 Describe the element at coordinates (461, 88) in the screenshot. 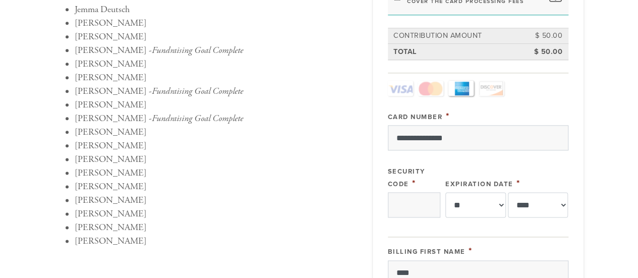

I see `a: Amex` at that location.